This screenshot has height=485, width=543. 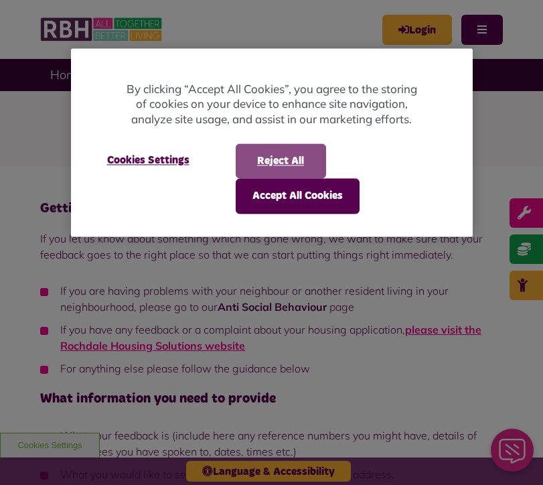 What do you see at coordinates (272, 142) in the screenshot?
I see `div: Cookie banner` at bounding box center [272, 142].